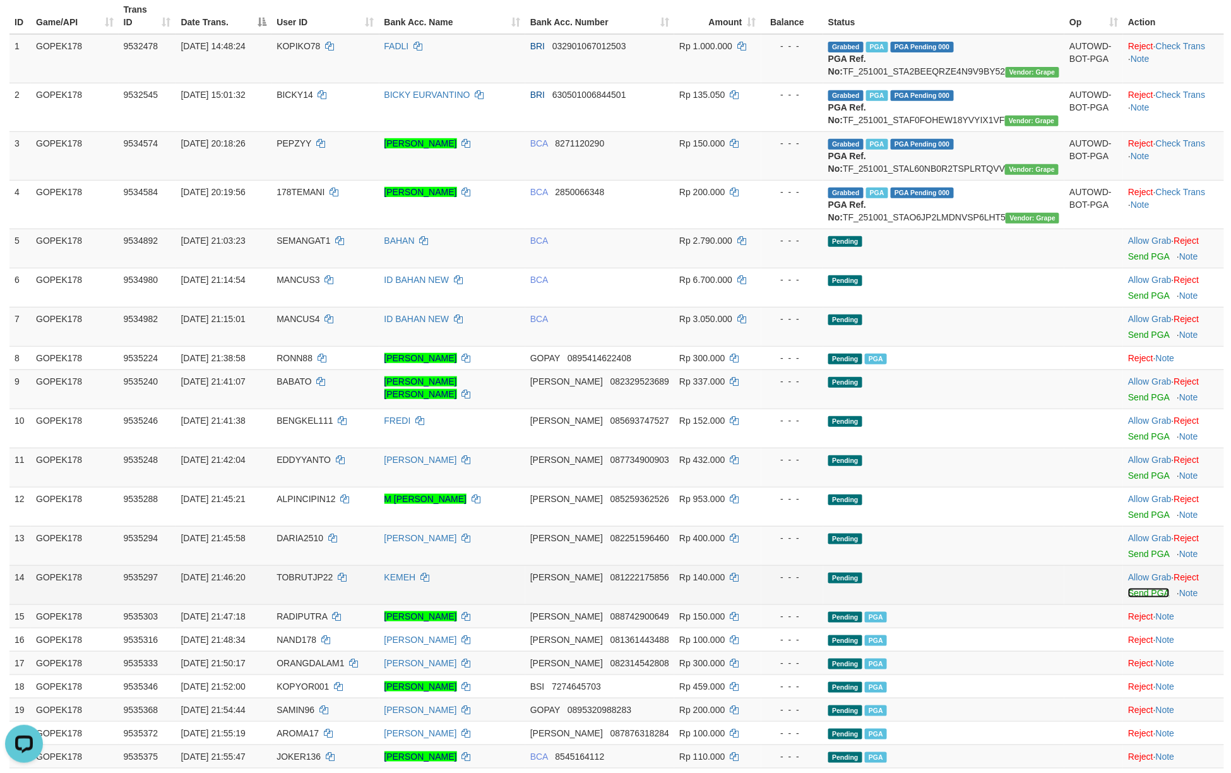 The width and height of the screenshot is (1231, 773). Describe the element at coordinates (537, 46) in the screenshot. I see `span: BRI` at that location.